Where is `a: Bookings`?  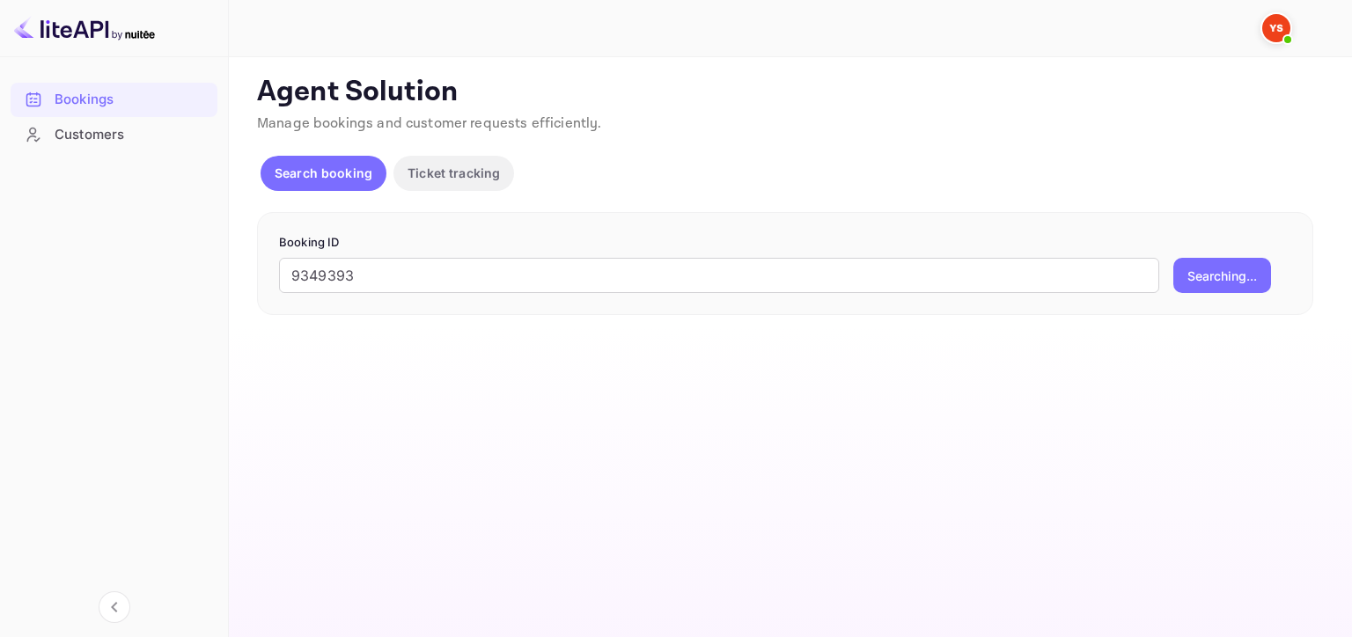
a: Bookings is located at coordinates (114, 99).